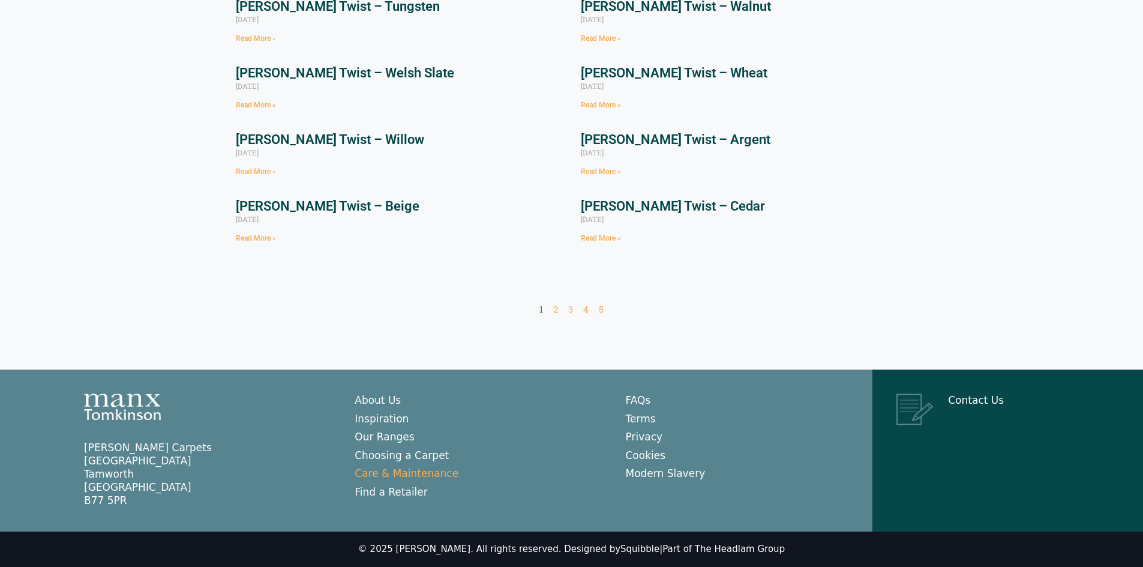 Image resolution: width=1143 pixels, height=567 pixels. Describe the element at coordinates (975, 400) in the screenshot. I see `a: Contact Us` at that location.